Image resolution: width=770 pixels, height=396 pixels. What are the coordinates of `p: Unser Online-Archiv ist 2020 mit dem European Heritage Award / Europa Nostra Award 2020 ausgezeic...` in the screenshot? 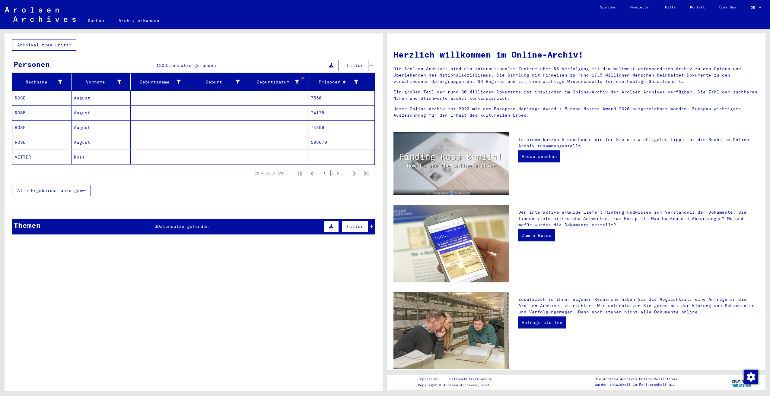 It's located at (576, 112).